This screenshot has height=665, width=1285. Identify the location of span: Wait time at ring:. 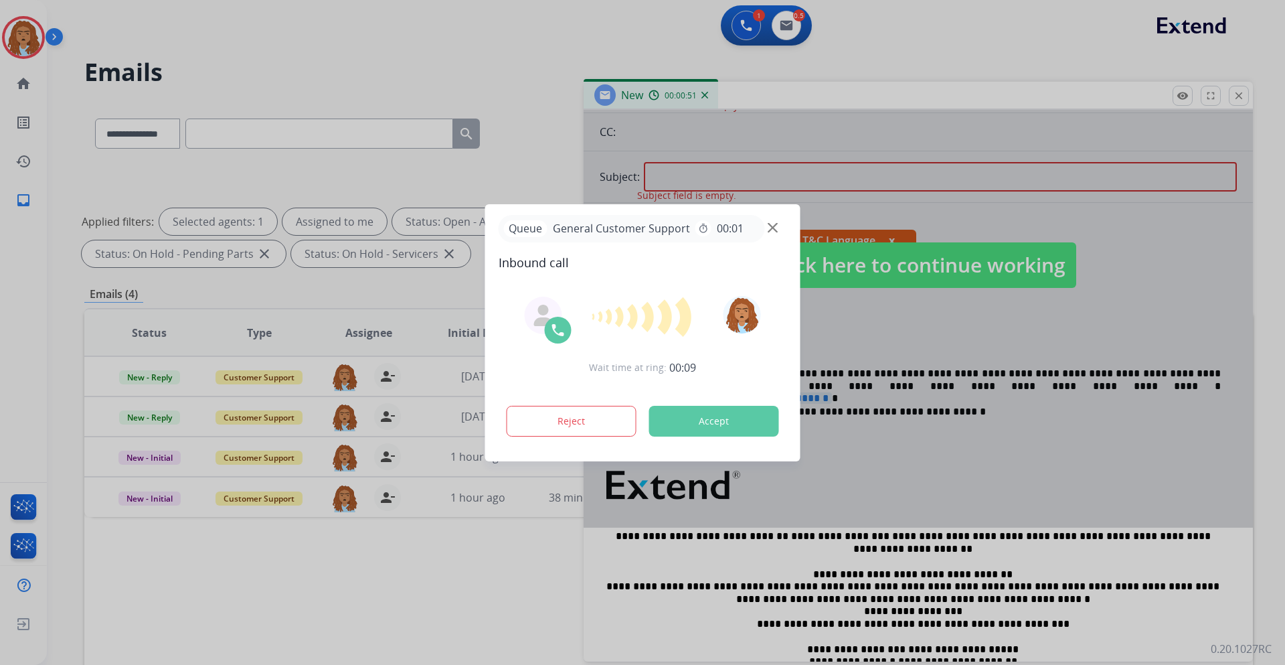
(628, 368).